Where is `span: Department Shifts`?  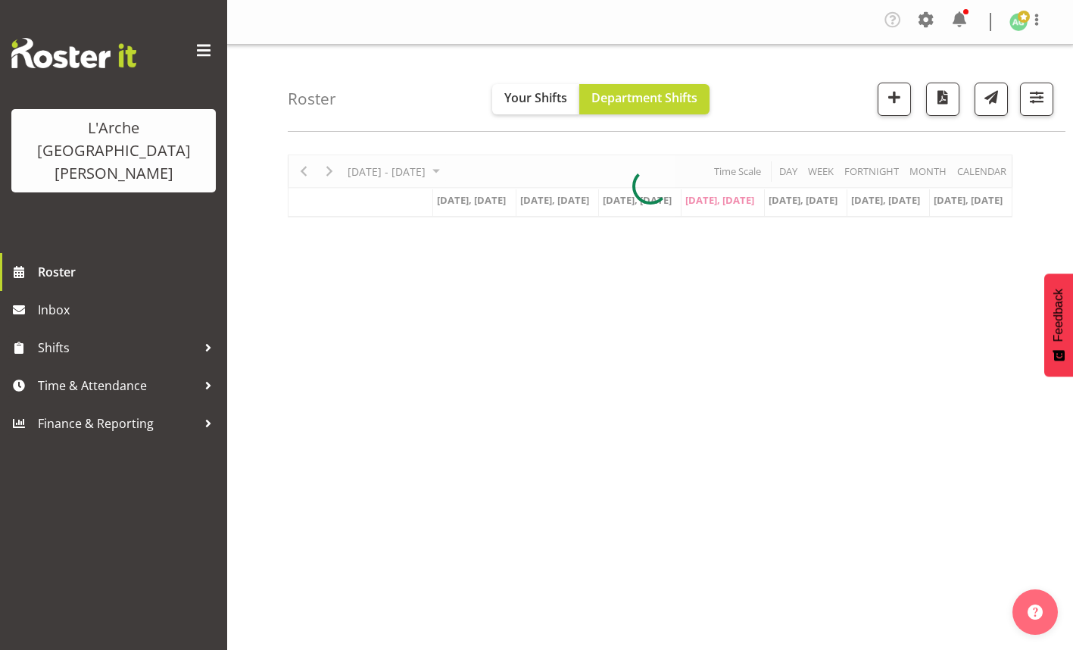 span: Department Shifts is located at coordinates (644, 98).